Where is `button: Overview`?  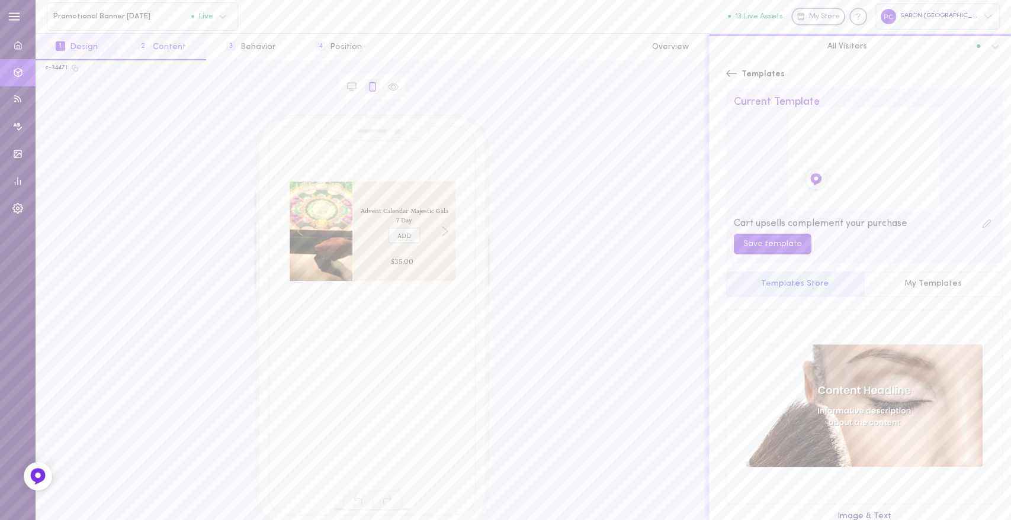 button: Overview is located at coordinates (670, 47).